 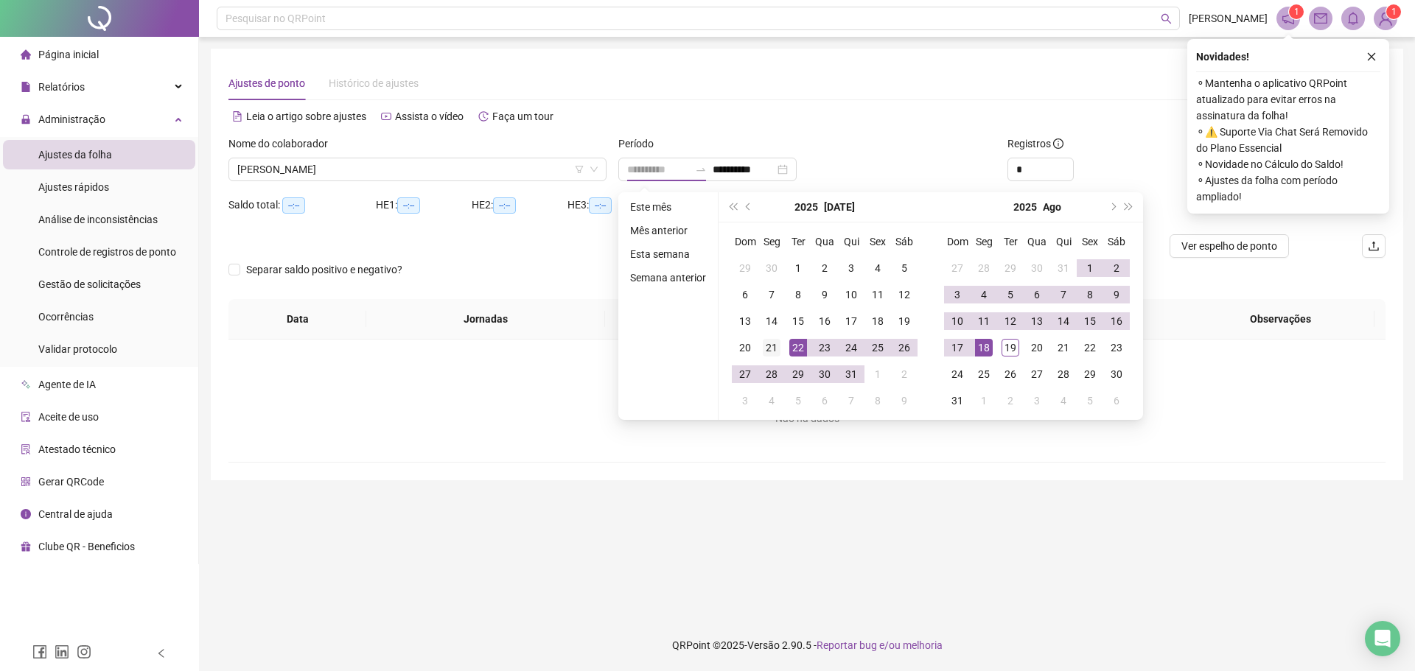 What do you see at coordinates (26, 449) in the screenshot?
I see `span: solution` at bounding box center [26, 449].